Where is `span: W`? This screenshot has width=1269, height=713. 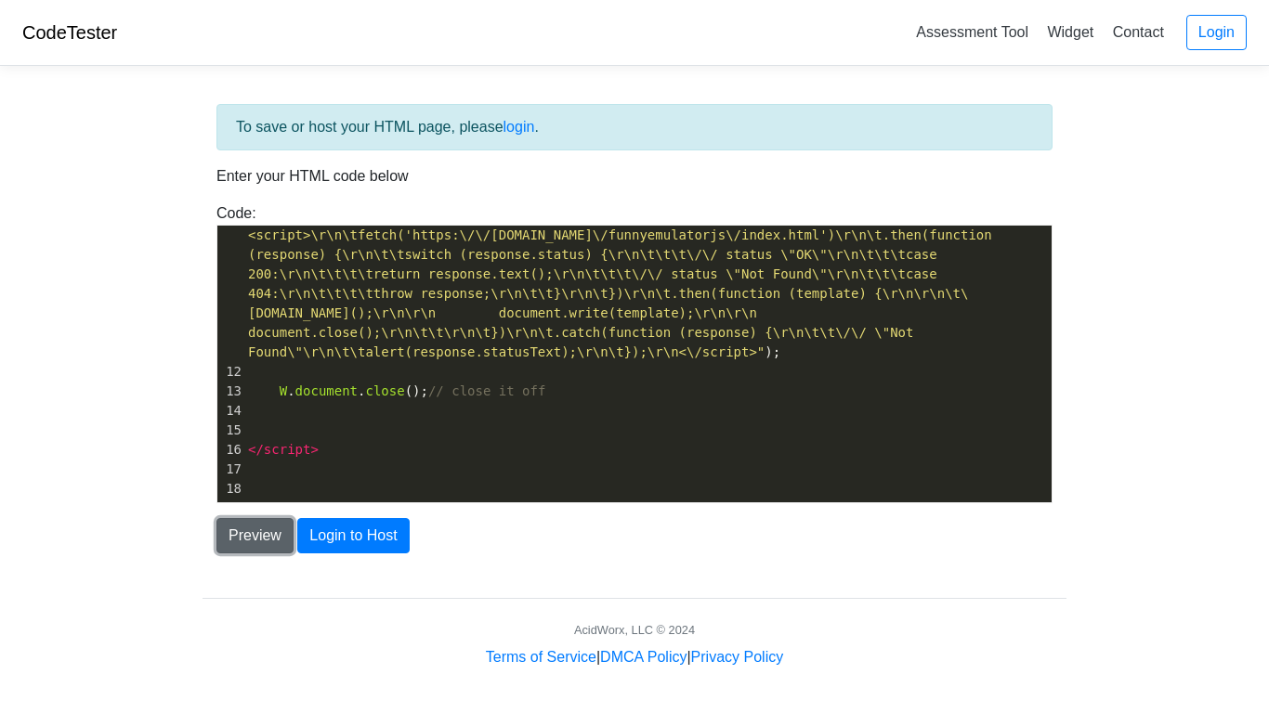 span: W is located at coordinates (283, 391).